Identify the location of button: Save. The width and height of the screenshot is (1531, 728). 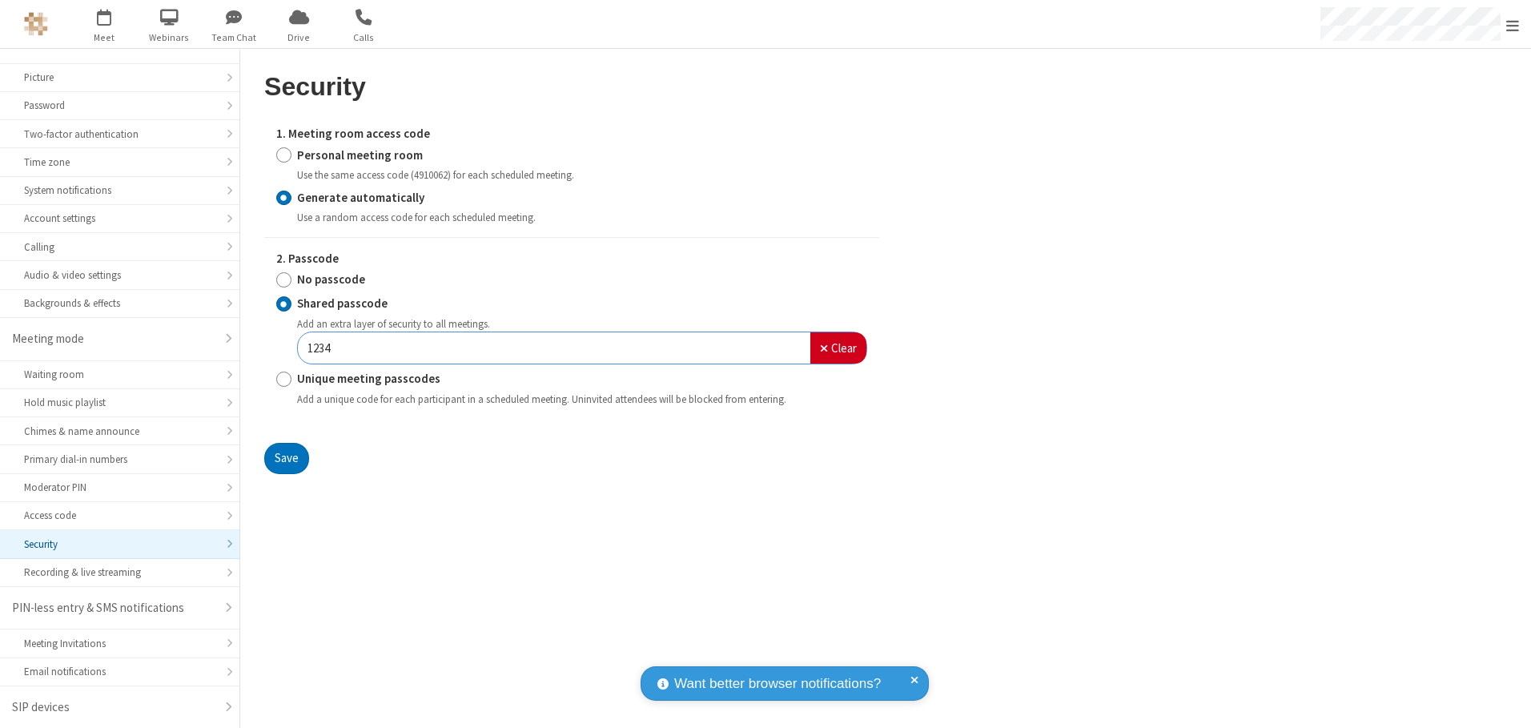
(287, 459).